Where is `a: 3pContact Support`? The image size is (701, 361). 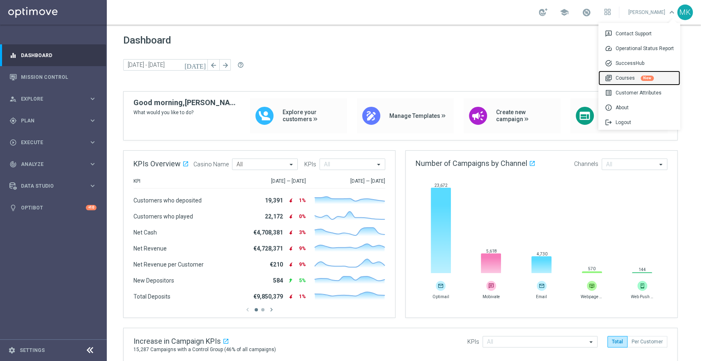
a: 3pContact Support is located at coordinates (639, 34).